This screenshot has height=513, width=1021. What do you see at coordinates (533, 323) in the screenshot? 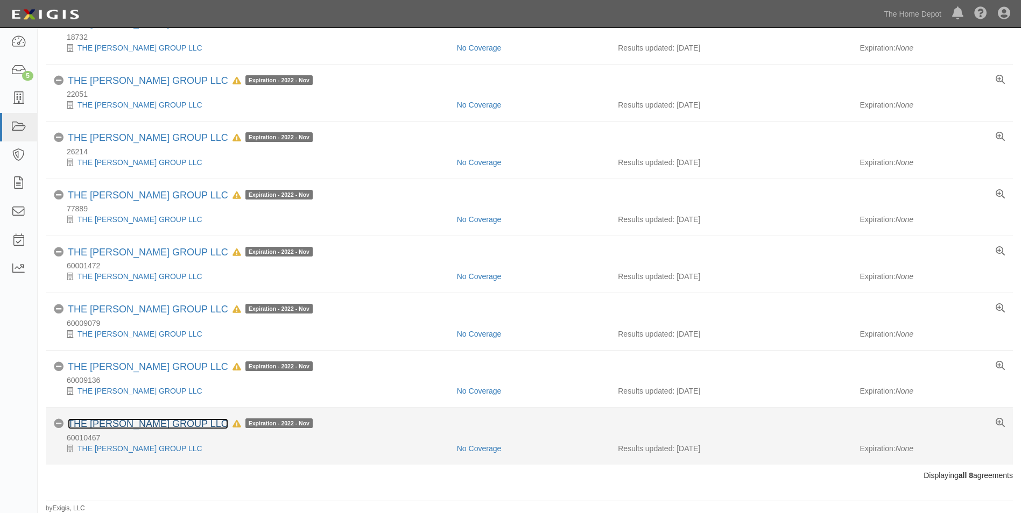
I see `div: 60009079` at bounding box center [533, 323].